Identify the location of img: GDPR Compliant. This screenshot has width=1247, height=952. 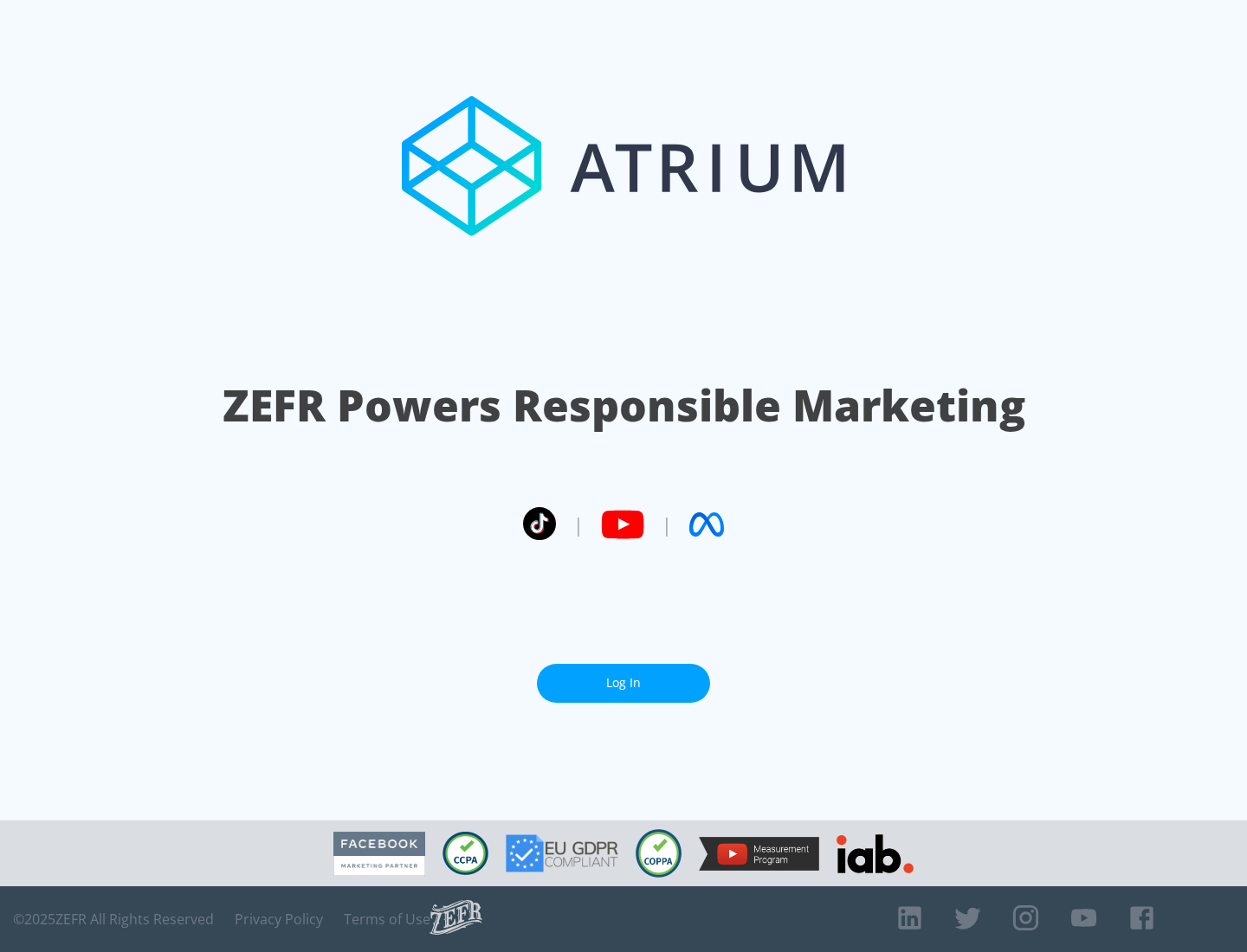
(563, 854).